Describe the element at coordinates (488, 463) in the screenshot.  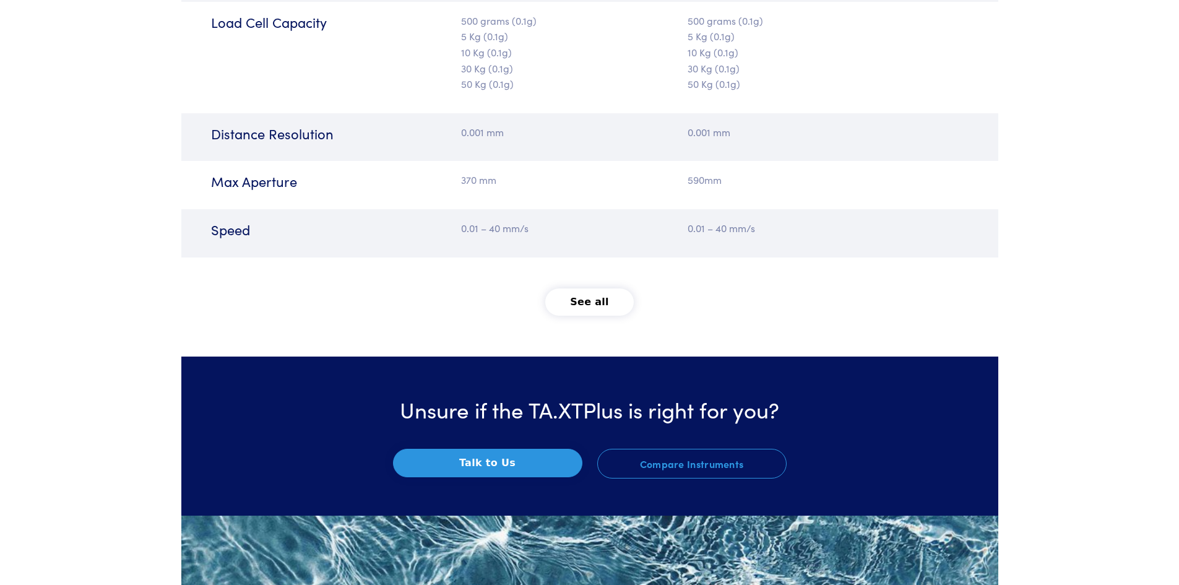
I see `button: Talk to Us` at that location.